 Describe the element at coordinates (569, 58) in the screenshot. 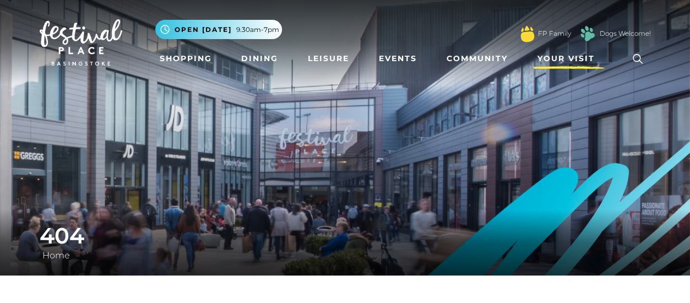

I see `a: Your Visit` at that location.